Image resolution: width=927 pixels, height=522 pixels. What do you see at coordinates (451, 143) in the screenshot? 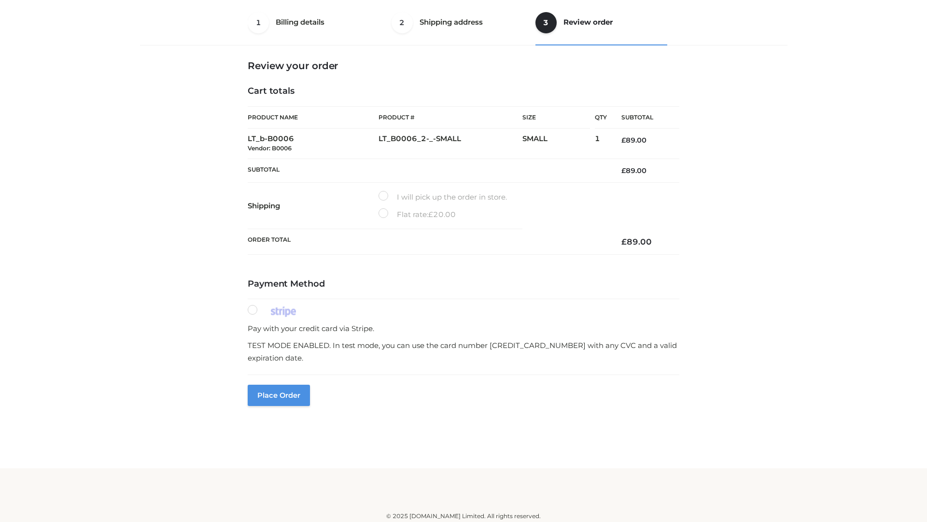
I see `td: LT_B0006_2-_-SMALL` at bounding box center [451, 143].